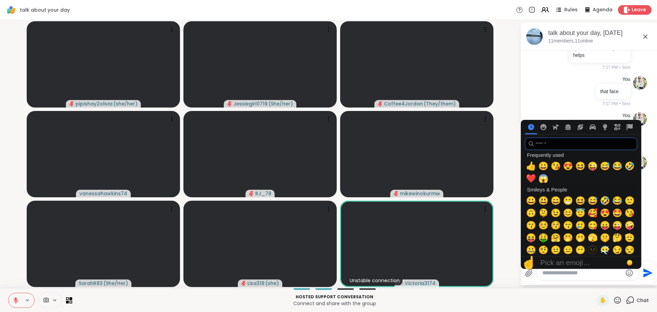 The width and height of the screenshot is (657, 312). What do you see at coordinates (420, 283) in the screenshot?
I see `span: Victoria3174` at bounding box center [420, 283].